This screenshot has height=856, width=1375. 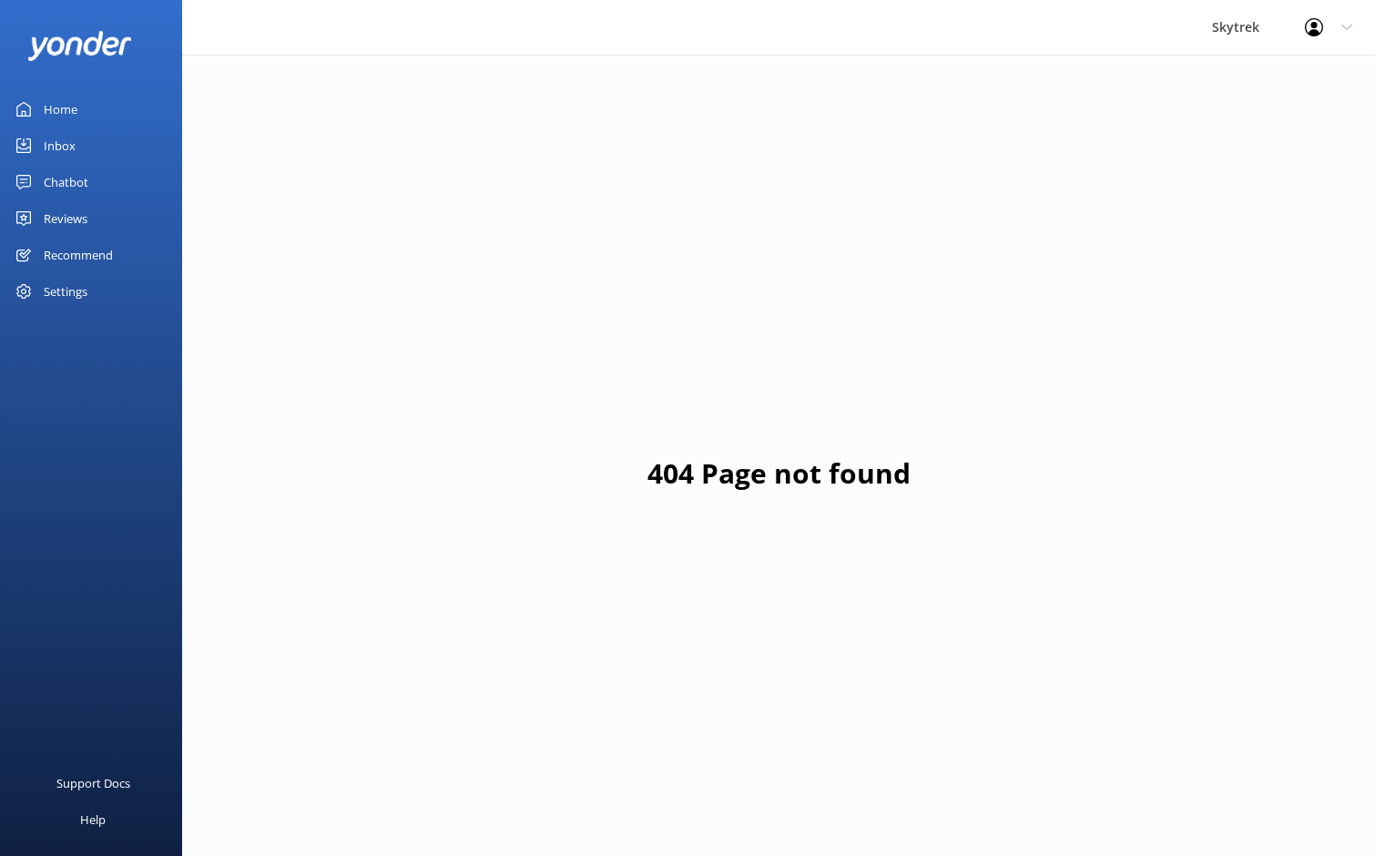 What do you see at coordinates (79, 46) in the screenshot?
I see `img: yonder-white-logo.png` at bounding box center [79, 46].